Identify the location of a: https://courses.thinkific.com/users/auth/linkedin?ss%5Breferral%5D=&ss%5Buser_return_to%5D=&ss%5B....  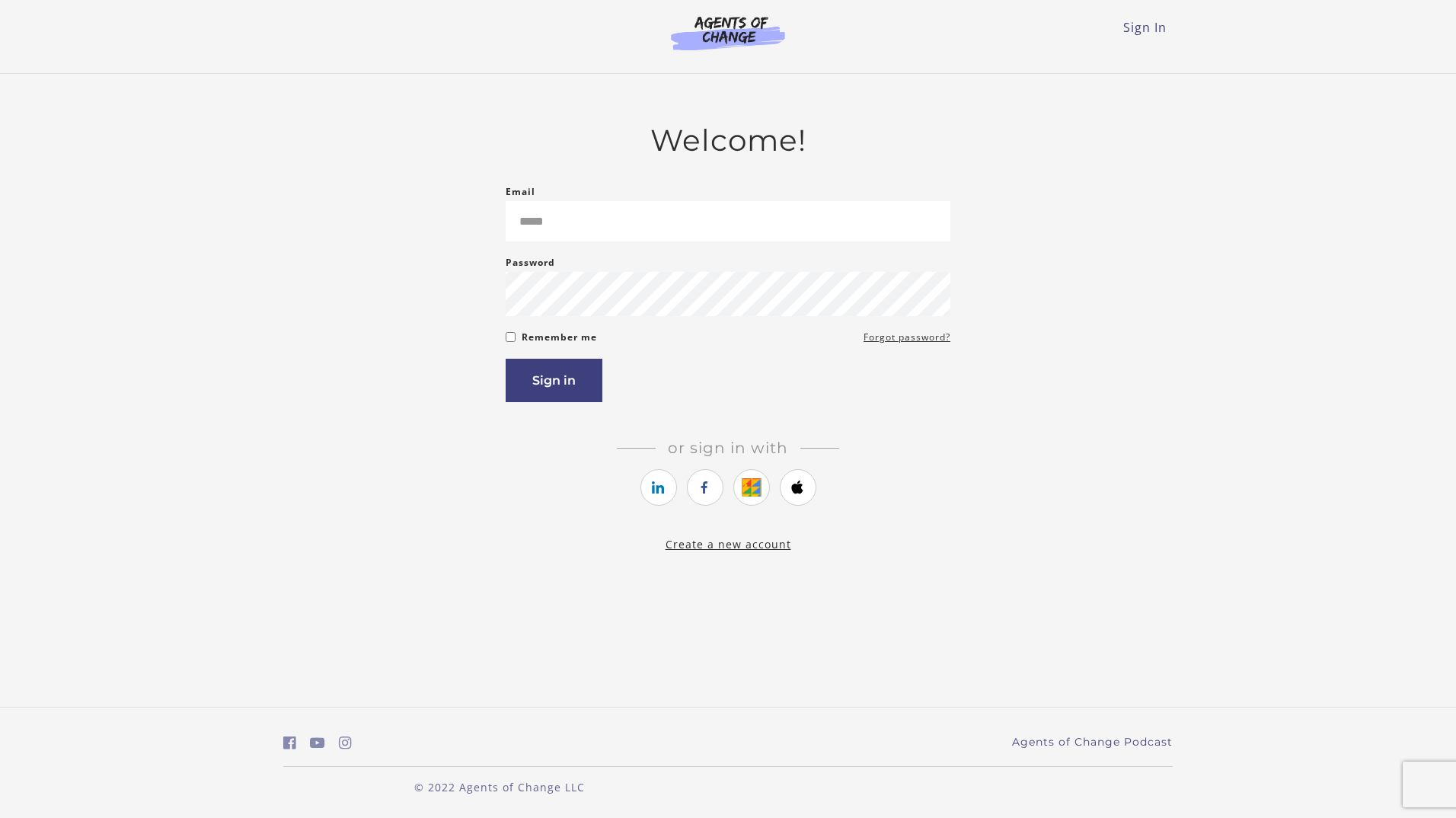
(659, 487).